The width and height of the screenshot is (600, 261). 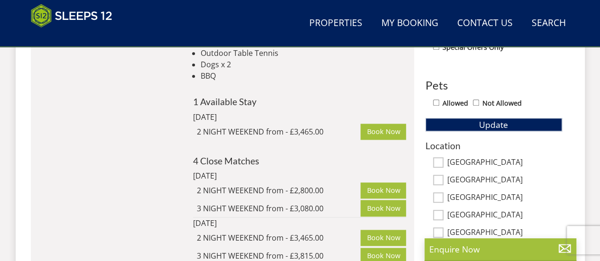 I want to click on img: Sleeps 12, so click(x=72, y=16).